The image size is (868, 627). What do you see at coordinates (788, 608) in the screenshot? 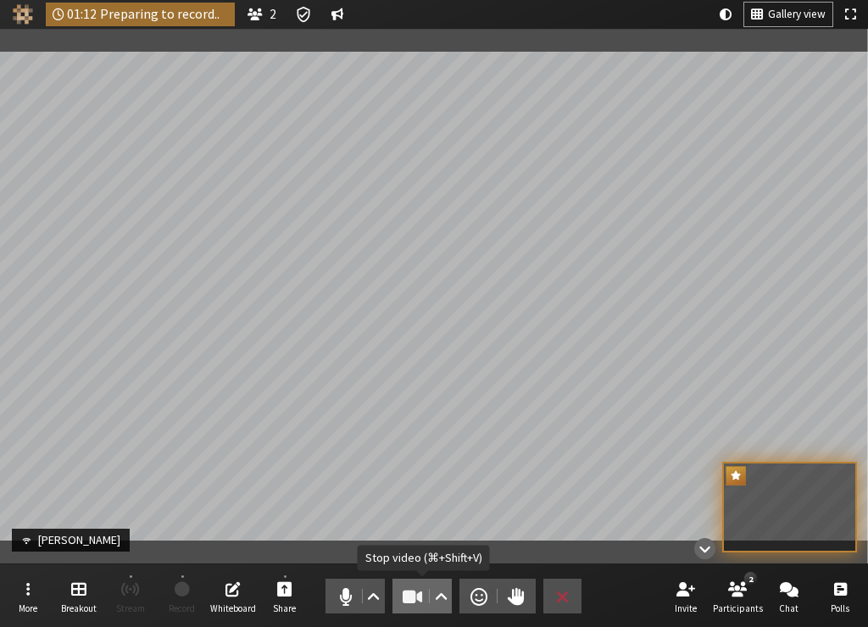
I see `span: Chat` at bounding box center [788, 608].